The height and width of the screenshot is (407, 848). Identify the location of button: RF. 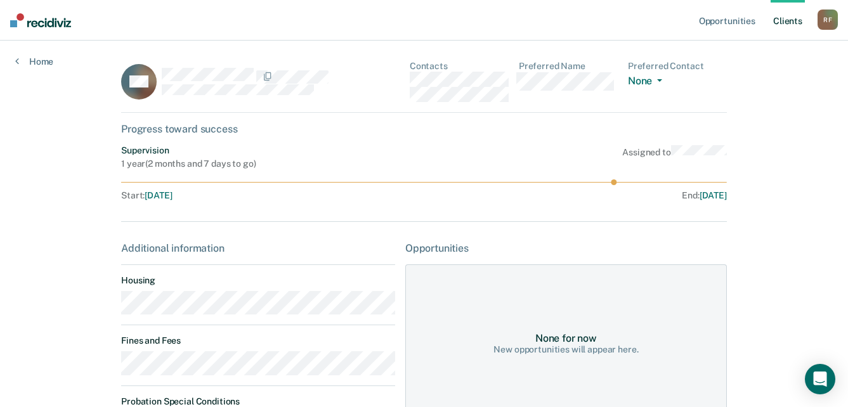
(828, 20).